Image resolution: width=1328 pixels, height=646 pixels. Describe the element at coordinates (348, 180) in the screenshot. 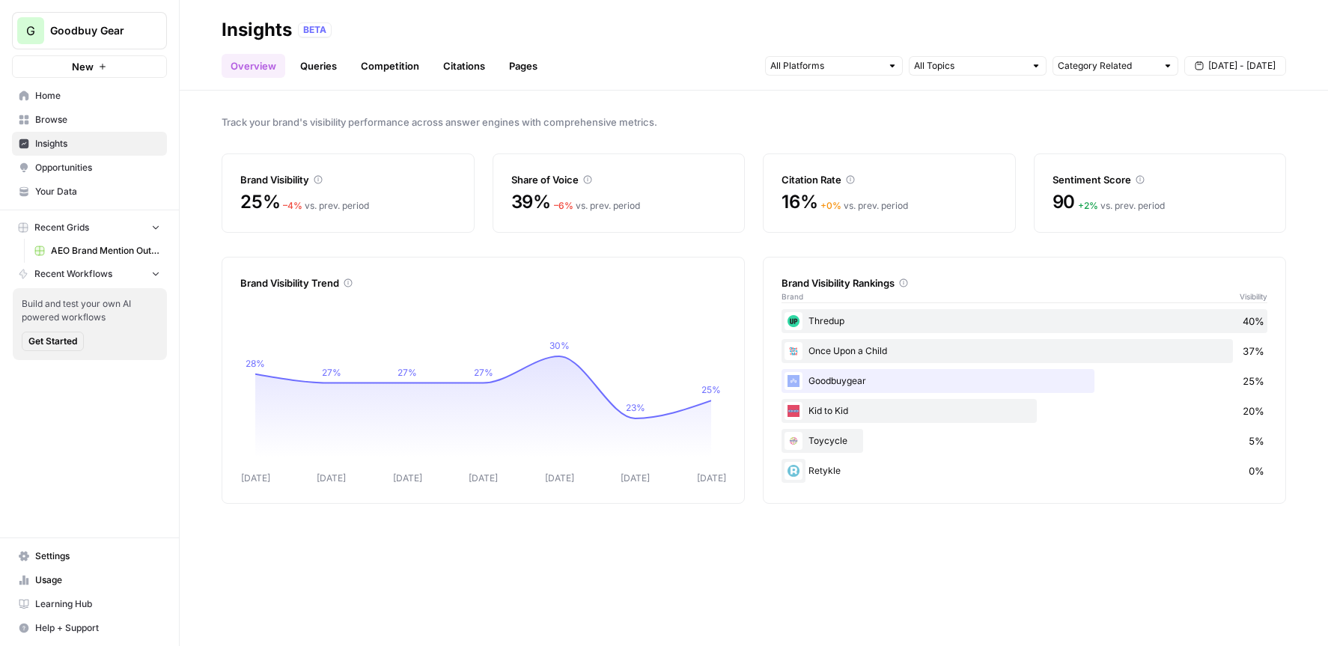

I see `div: Brand Visibility` at that location.